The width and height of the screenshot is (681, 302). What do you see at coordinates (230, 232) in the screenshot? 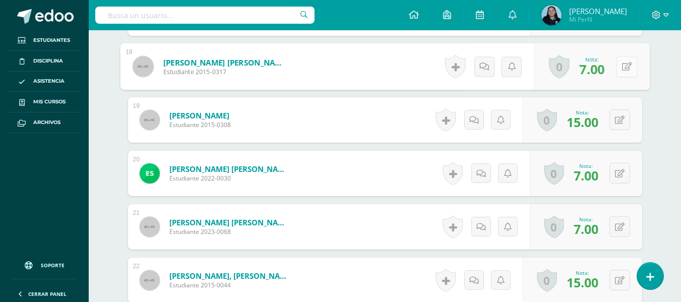
I see `span: Estudiante 2023-0068` at bounding box center [230, 232].